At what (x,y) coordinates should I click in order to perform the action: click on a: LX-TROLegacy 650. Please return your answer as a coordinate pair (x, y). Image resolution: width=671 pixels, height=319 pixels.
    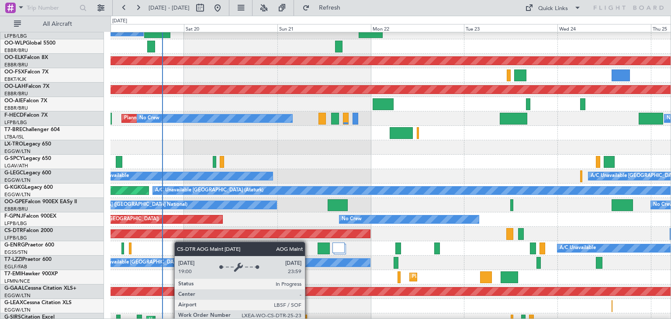
    Looking at the image, I should click on (28, 144).